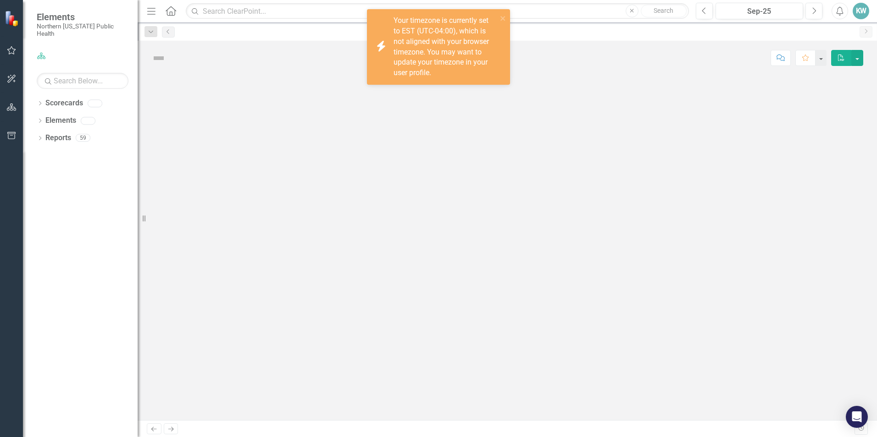 This screenshot has height=437, width=877. Describe the element at coordinates (861, 11) in the screenshot. I see `div: KW` at that location.